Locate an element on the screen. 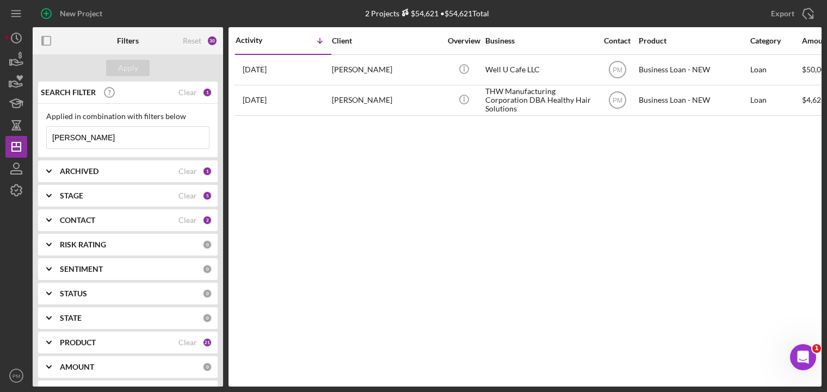 The height and width of the screenshot is (392, 827). div: 2 is located at coordinates (207, 220).